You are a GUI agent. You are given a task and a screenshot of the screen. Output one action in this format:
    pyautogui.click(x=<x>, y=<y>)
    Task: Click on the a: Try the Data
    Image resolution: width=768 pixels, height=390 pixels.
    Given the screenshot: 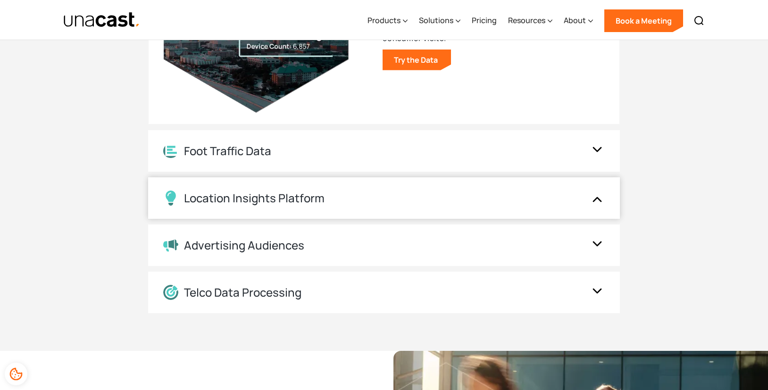 What is the action you would take?
    pyautogui.click(x=417, y=60)
    